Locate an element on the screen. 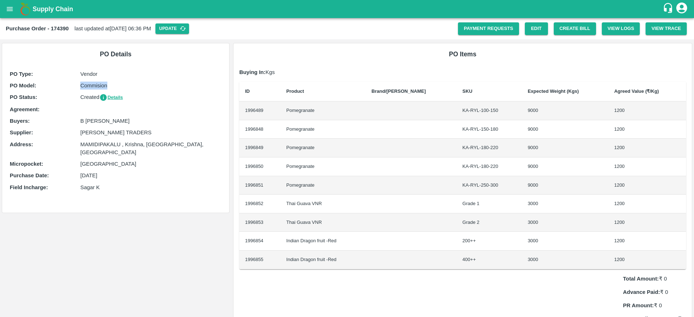 The width and height of the screenshot is (694, 317). p: Commision is located at coordinates (151, 86).